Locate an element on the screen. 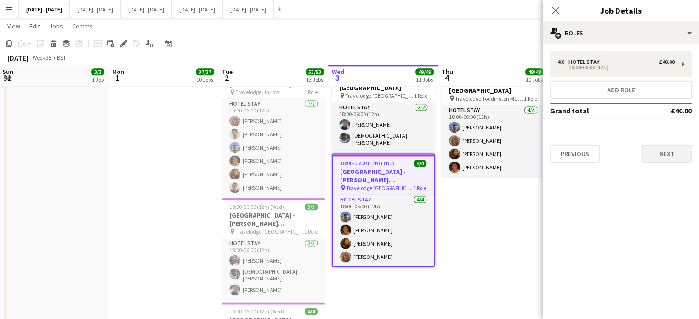 The image size is (699, 319). div: 1 Job is located at coordinates (98, 79).